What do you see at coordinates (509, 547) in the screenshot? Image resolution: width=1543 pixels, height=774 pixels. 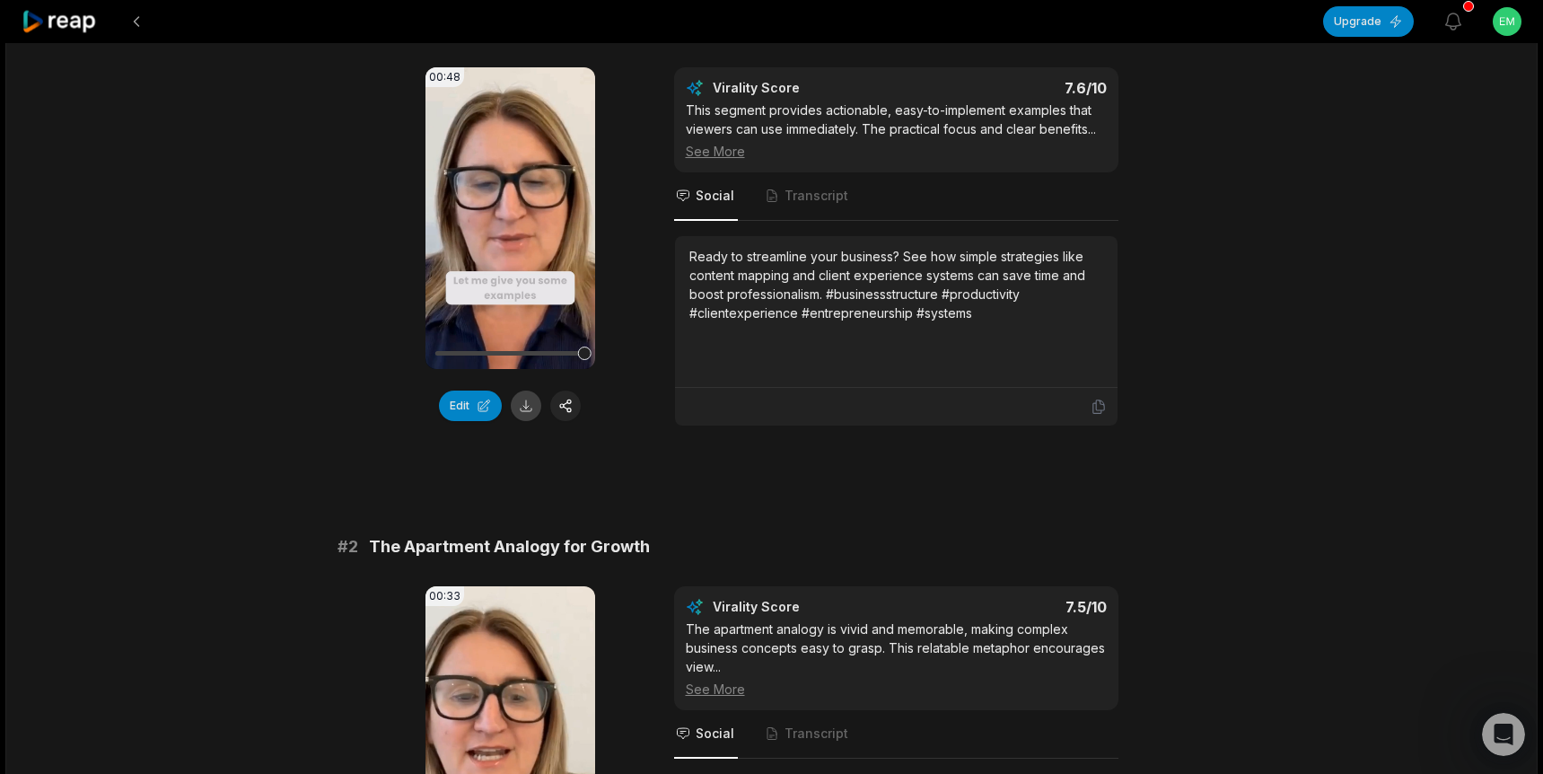 I see `span: The Apartment Analogy for Growth` at bounding box center [509, 547].